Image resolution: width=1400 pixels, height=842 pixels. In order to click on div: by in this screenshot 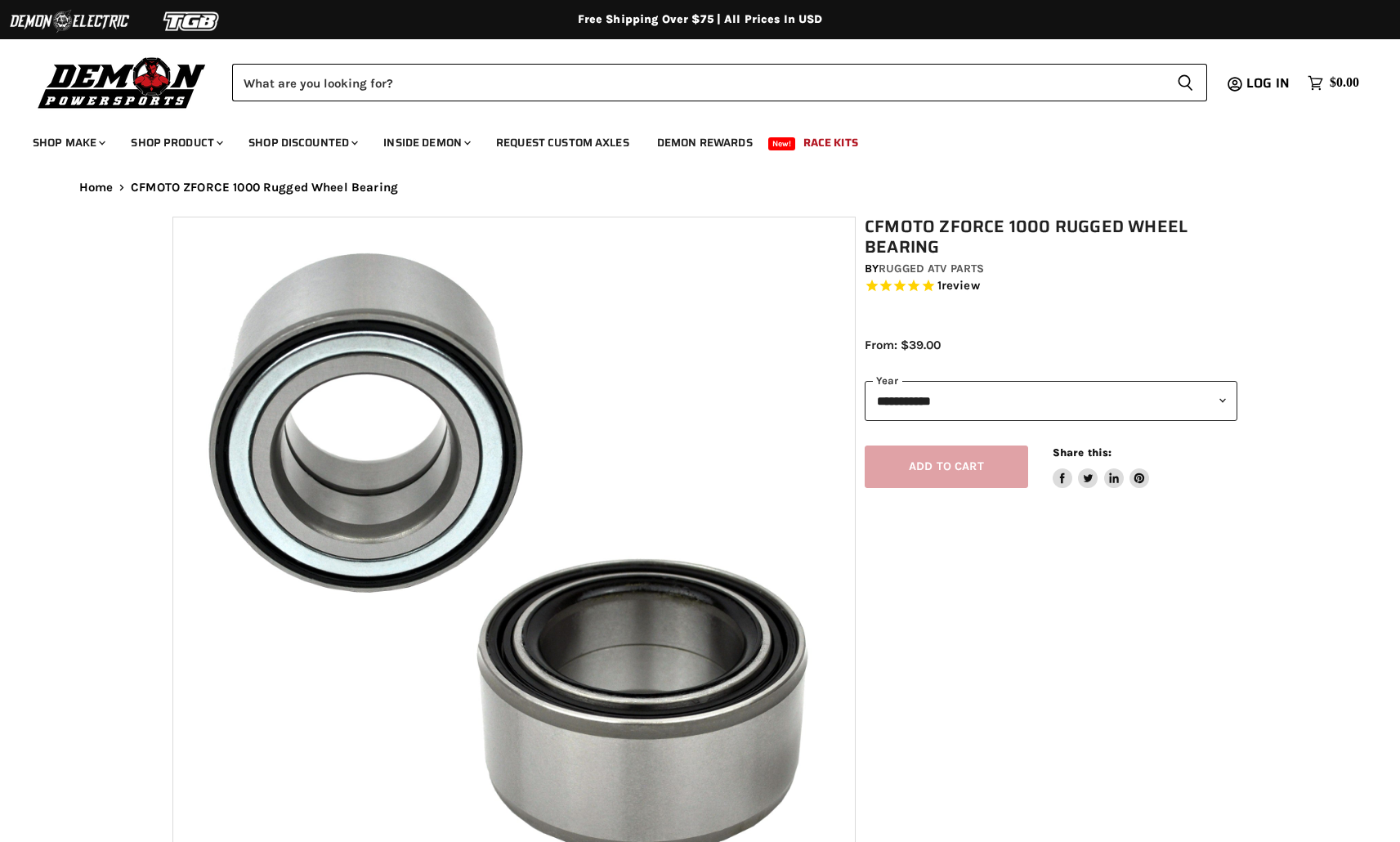, I will do `click(1051, 269)`.